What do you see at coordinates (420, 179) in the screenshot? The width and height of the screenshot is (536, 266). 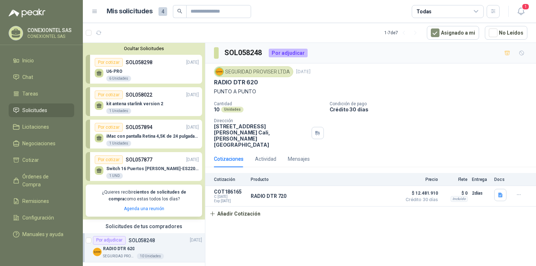 I see `p: Precio` at bounding box center [420, 179].